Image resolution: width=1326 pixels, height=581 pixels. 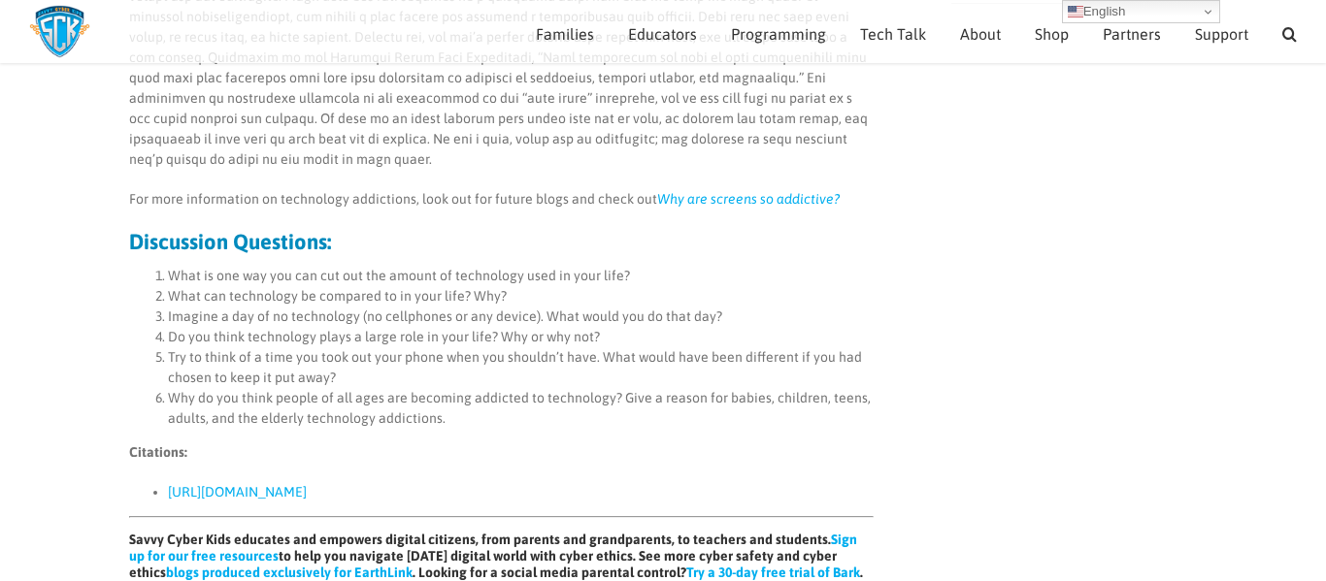 What do you see at coordinates (893, 34) in the screenshot?
I see `span: Tech Talk` at bounding box center [893, 34].